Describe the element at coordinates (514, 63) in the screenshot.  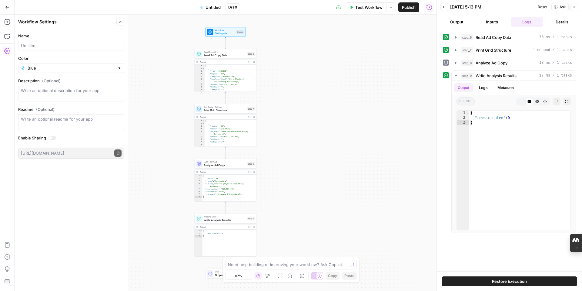
I see `button: 13 ms / 1 tasks` at that location.